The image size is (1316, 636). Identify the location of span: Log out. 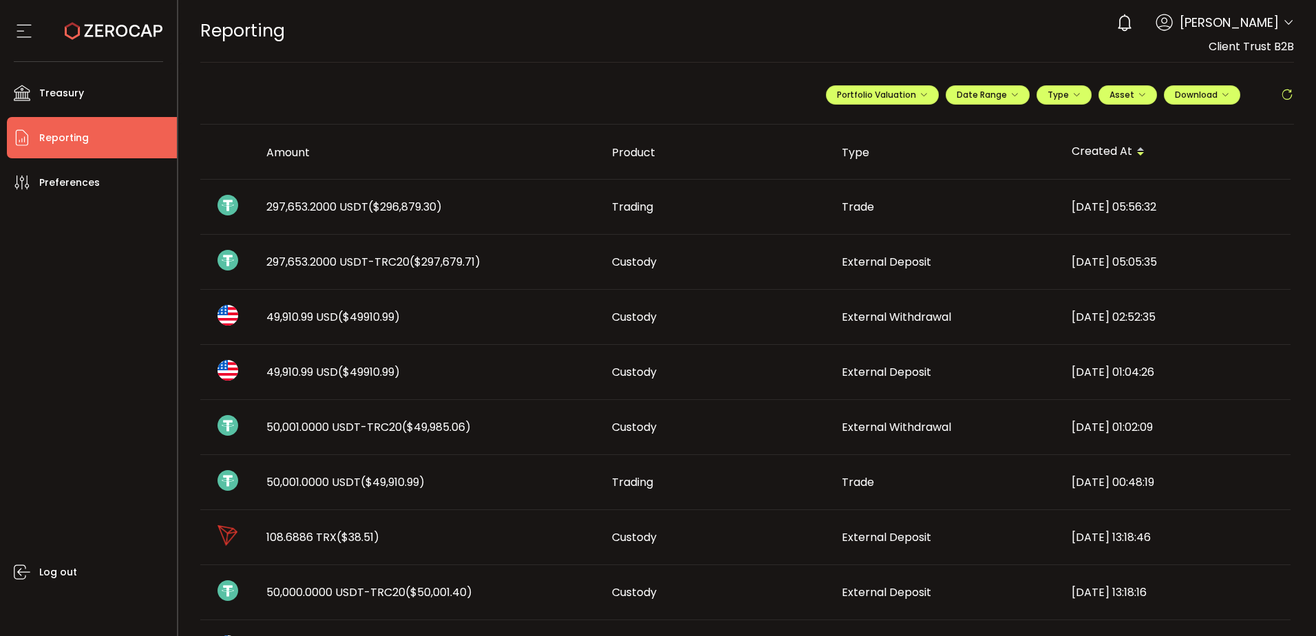
(58, 572).